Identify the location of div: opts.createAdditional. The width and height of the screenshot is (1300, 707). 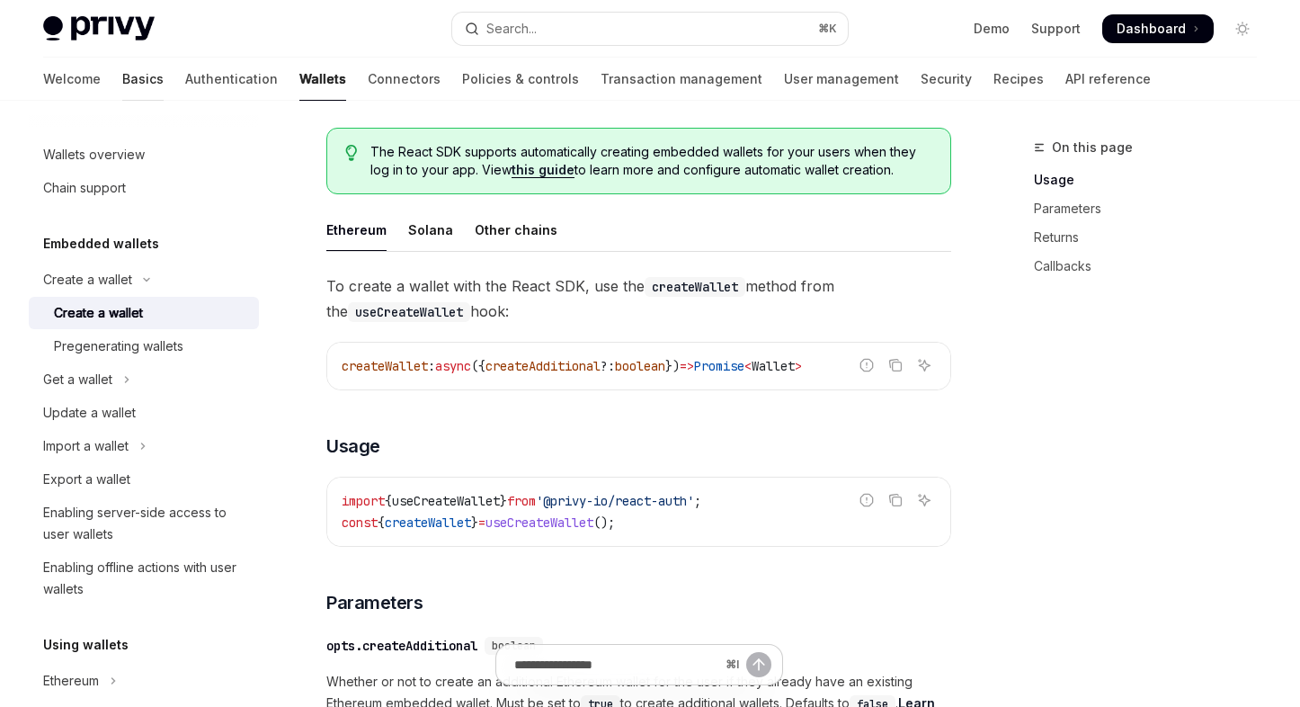
(402, 646).